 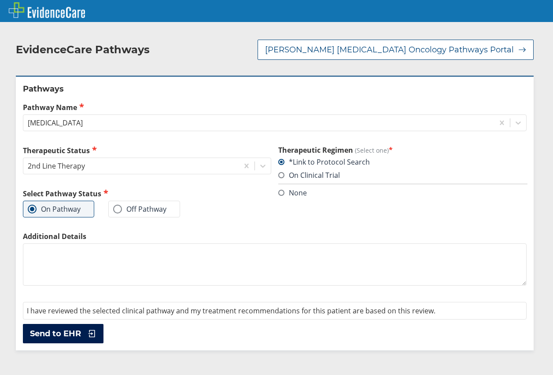 What do you see at coordinates (292, 193) in the screenshot?
I see `label: None` at bounding box center [292, 193].